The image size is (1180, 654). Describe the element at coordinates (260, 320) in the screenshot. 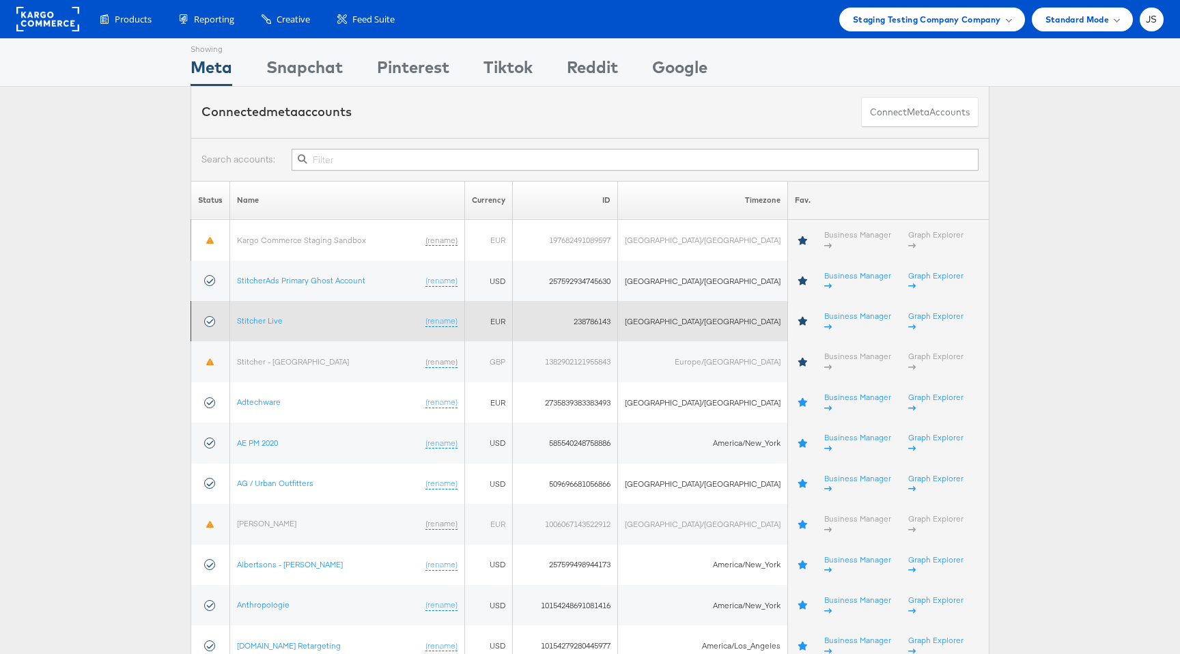

I see `a: Stitcher Live` at that location.